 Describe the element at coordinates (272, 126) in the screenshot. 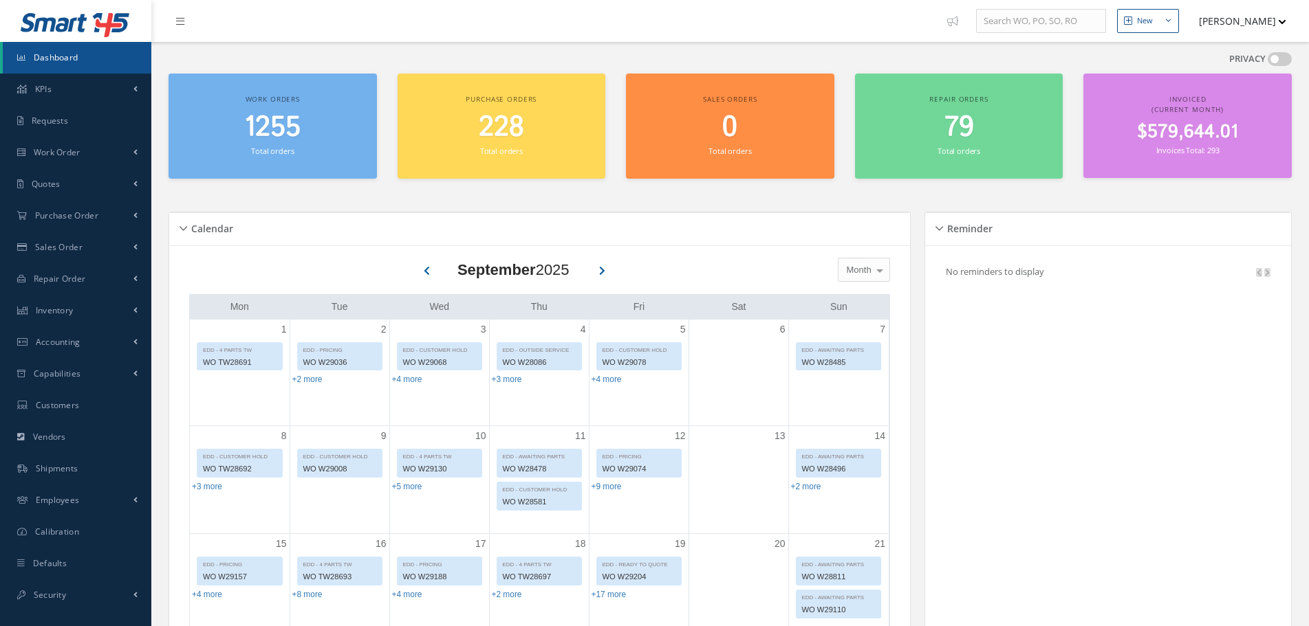

I see `a: Work orders 1255 Total orders` at that location.